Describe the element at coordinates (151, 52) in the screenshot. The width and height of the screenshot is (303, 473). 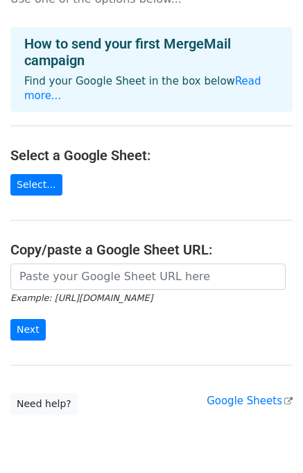
I see `h4: How to send your first MergeMail campaign` at that location.